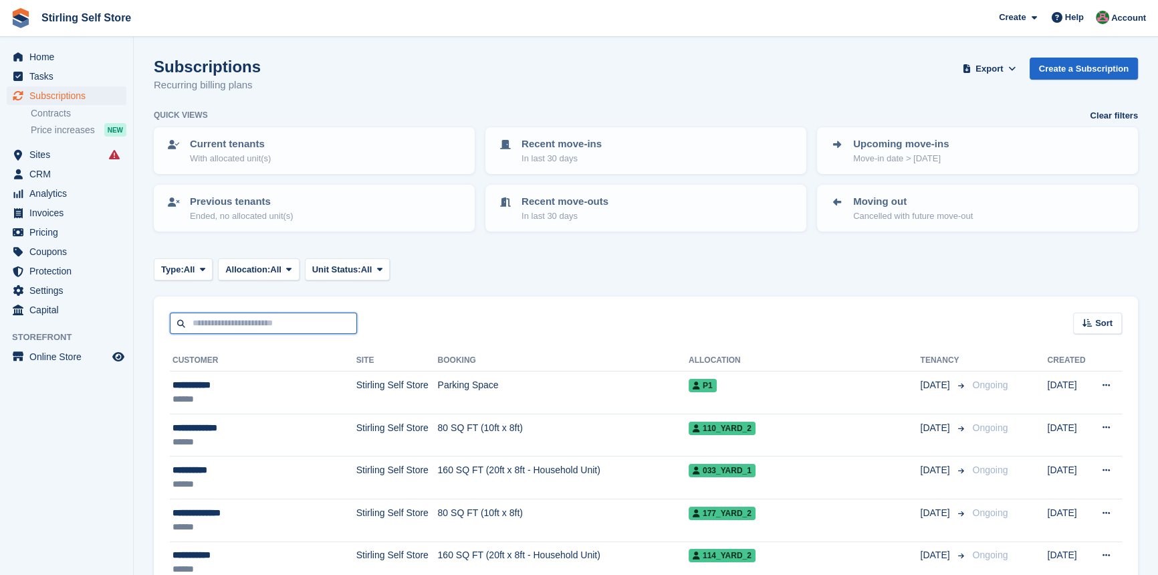 Image resolution: width=1158 pixels, height=575 pixels. Describe the element at coordinates (913, 201) in the screenshot. I see `p: Moving out` at that location.